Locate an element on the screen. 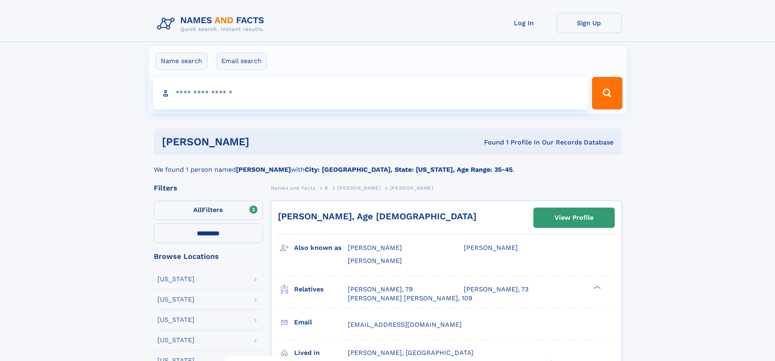  img: Logo Names and Facts is located at coordinates (212, 24).